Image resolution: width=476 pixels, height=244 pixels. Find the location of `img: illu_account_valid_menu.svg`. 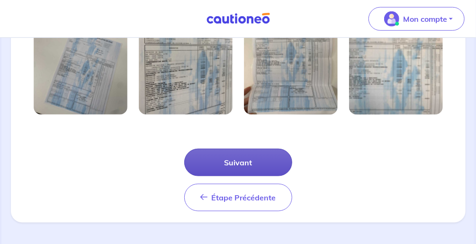

img: illu_account_valid_menu.svg is located at coordinates (392, 19).